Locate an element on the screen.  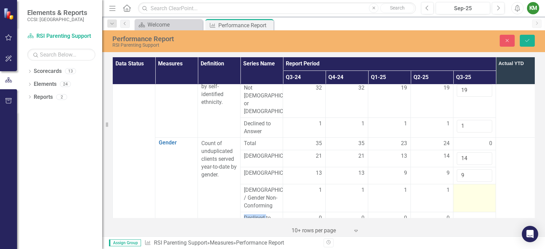
span: Total is located at coordinates (261, 143).